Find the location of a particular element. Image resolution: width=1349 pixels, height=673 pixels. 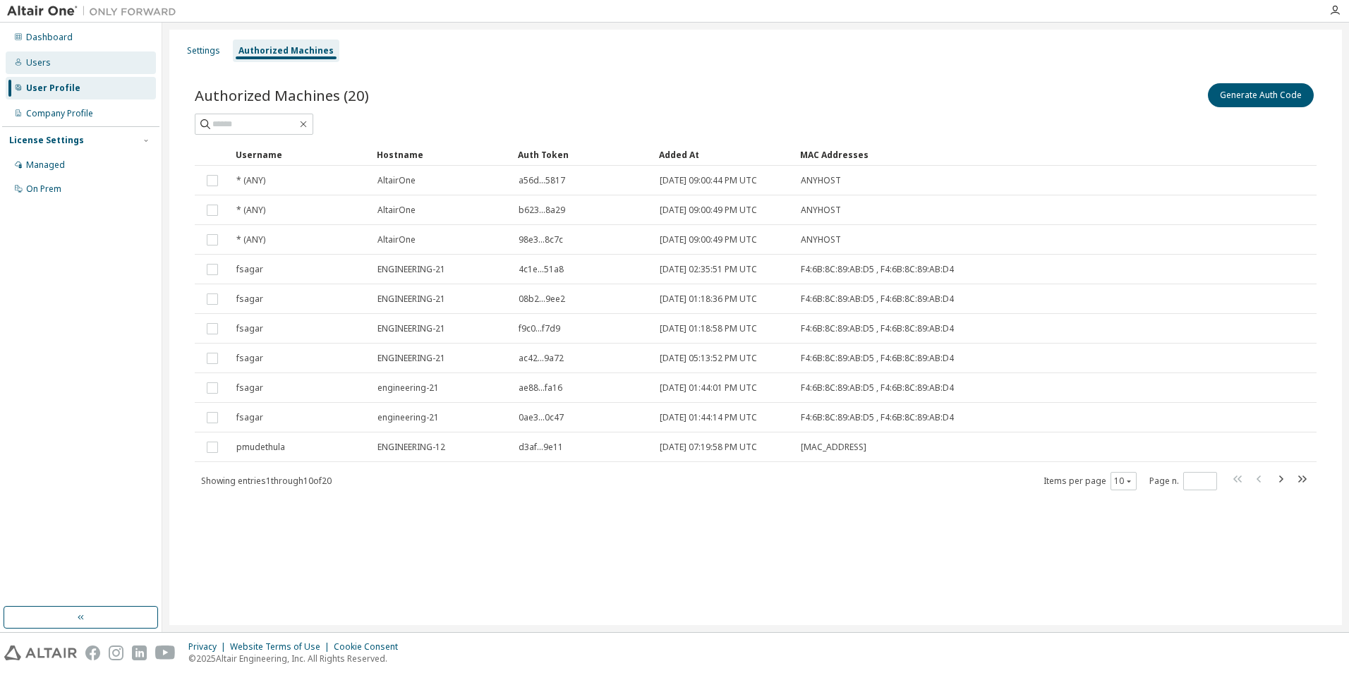

span: d3af...9e11 is located at coordinates (541, 447).